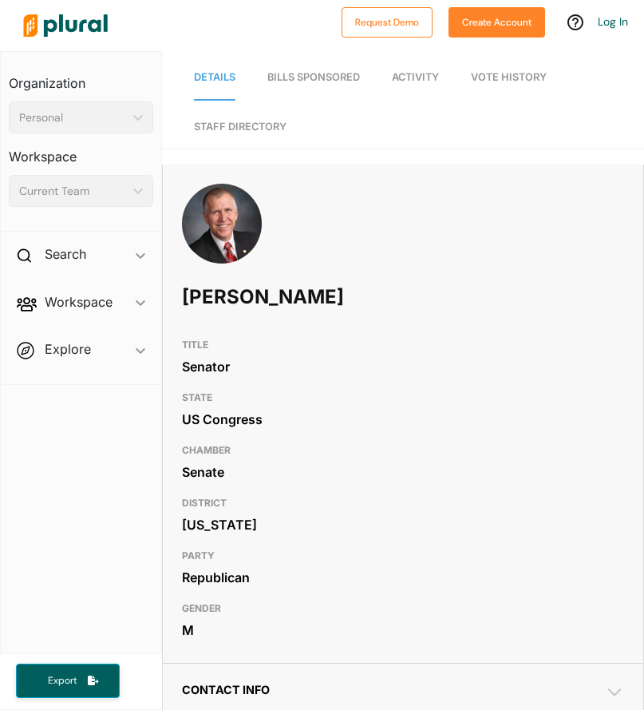 This screenshot has height=710, width=644. I want to click on button: Request Demo, so click(387, 22).